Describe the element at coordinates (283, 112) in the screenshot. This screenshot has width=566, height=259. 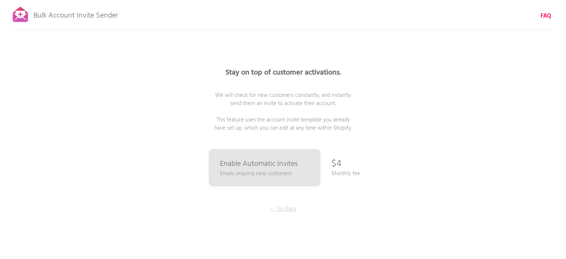
I see `span: We will check for new customers constantly, and instantly send them an invite to activate their a...` at that location.